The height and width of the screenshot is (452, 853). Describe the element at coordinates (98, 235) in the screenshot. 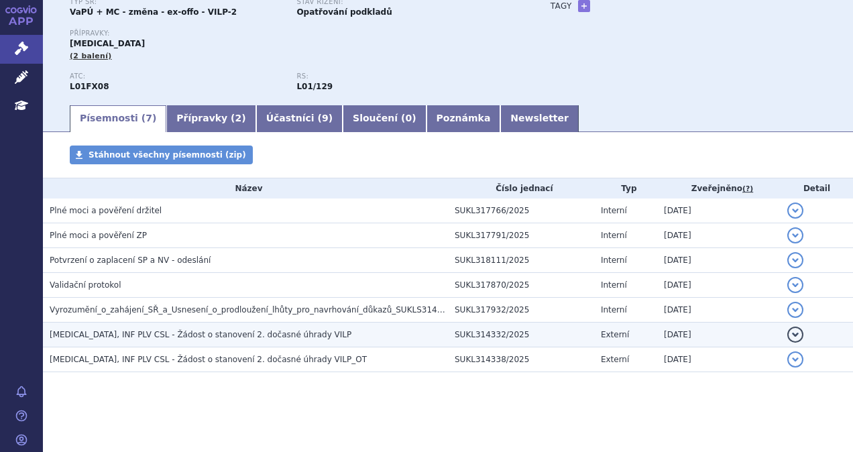

I see `span: Plné moci a pověření ZP` at that location.